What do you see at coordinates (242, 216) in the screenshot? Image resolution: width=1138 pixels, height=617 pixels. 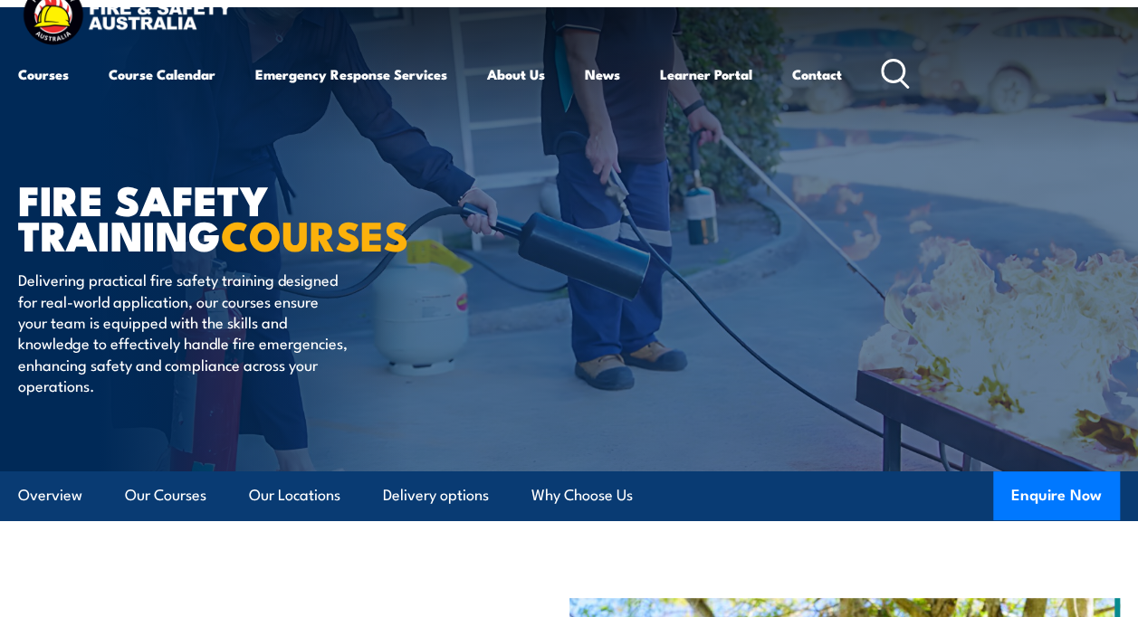 I see `h1: FIRE SAFETY TRAINING` at bounding box center [242, 216].